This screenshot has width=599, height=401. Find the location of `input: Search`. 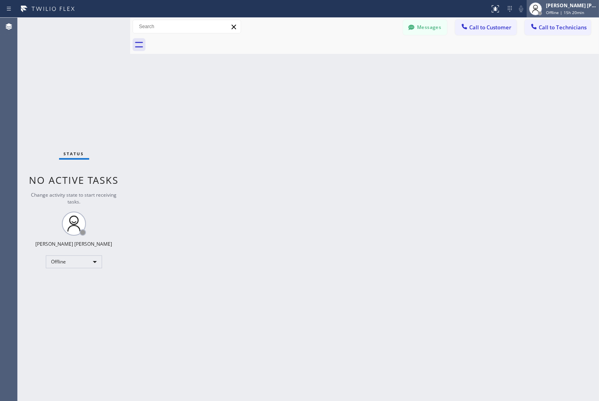

input: Search is located at coordinates (187, 27).